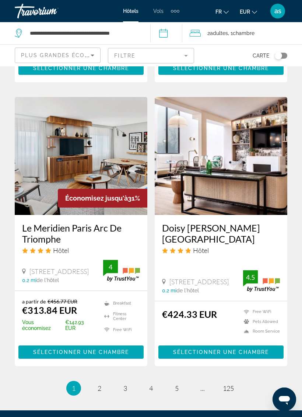  Describe the element at coordinates (59, 325) in the screenshot. I see `p: €142.93 EUR` at that location.